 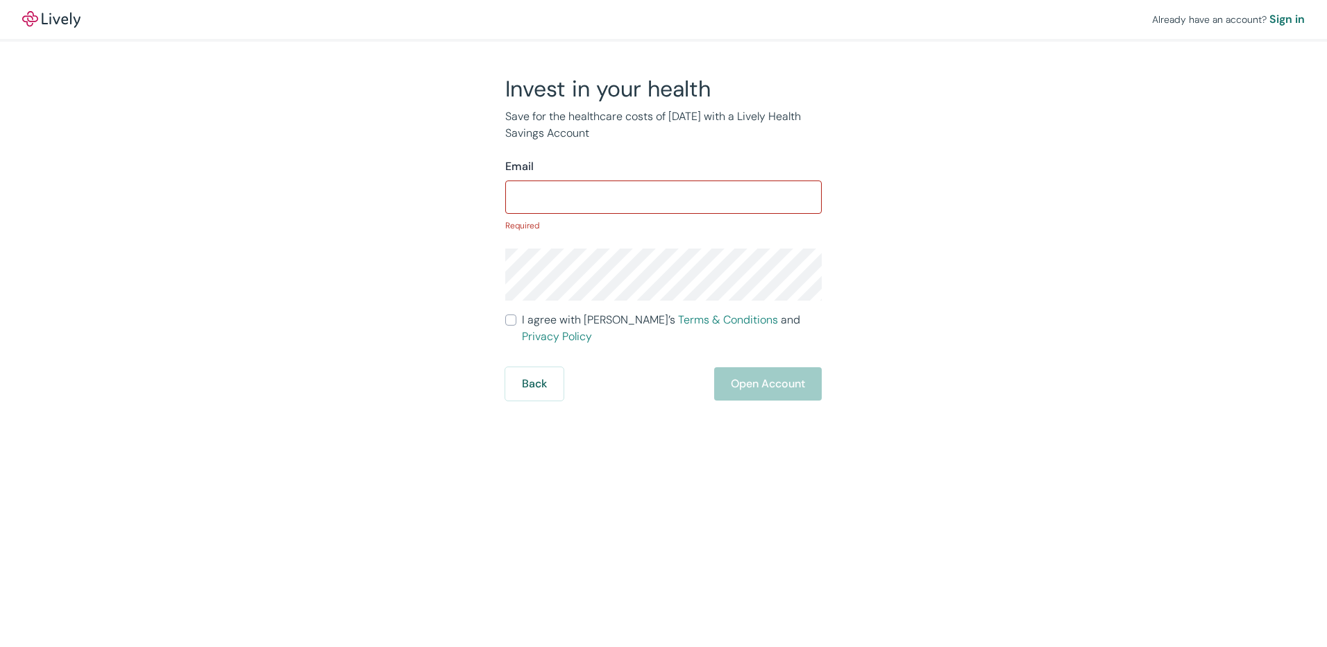 I want to click on a: Sign in, so click(x=1286, y=19).